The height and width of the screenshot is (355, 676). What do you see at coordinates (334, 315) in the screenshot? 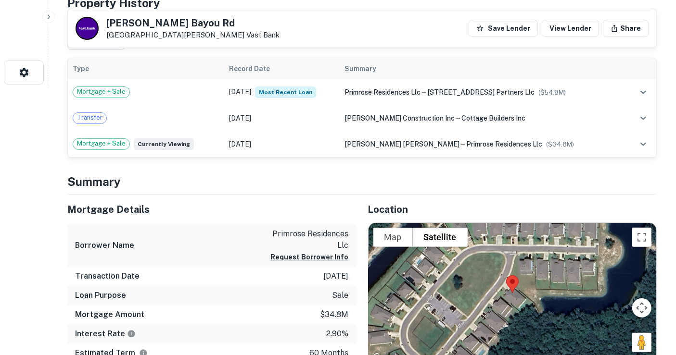
I see `p: $34.8m` at bounding box center [334, 315].